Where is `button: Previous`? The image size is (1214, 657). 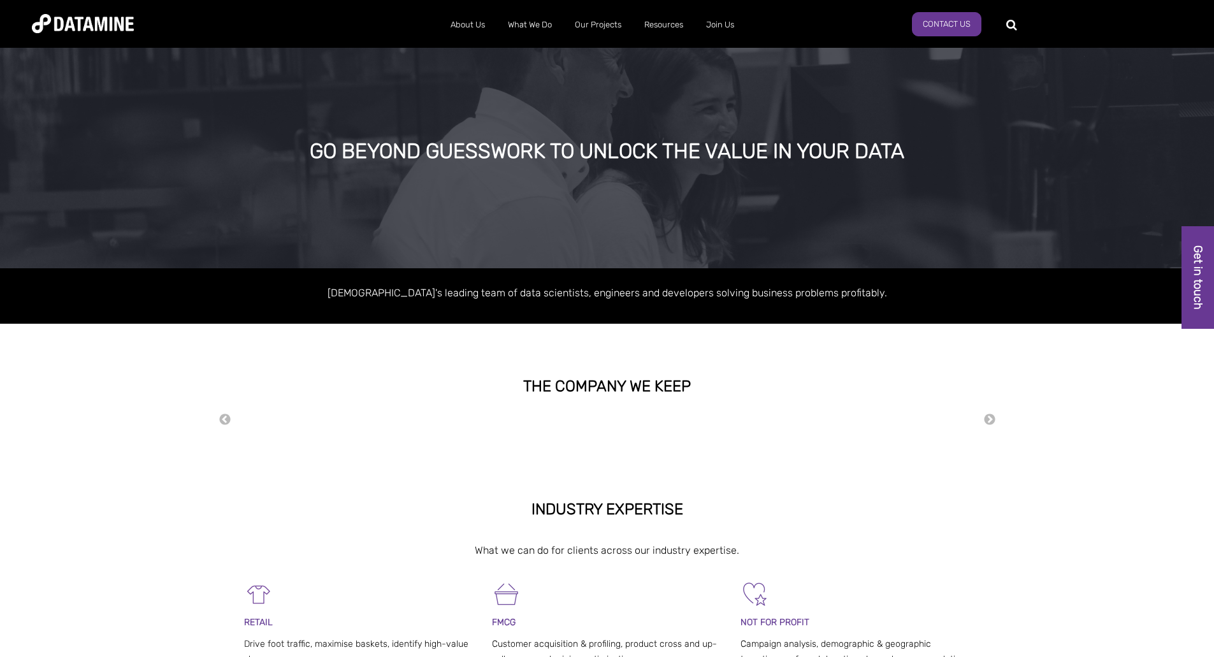 button: Previous is located at coordinates (225, 420).